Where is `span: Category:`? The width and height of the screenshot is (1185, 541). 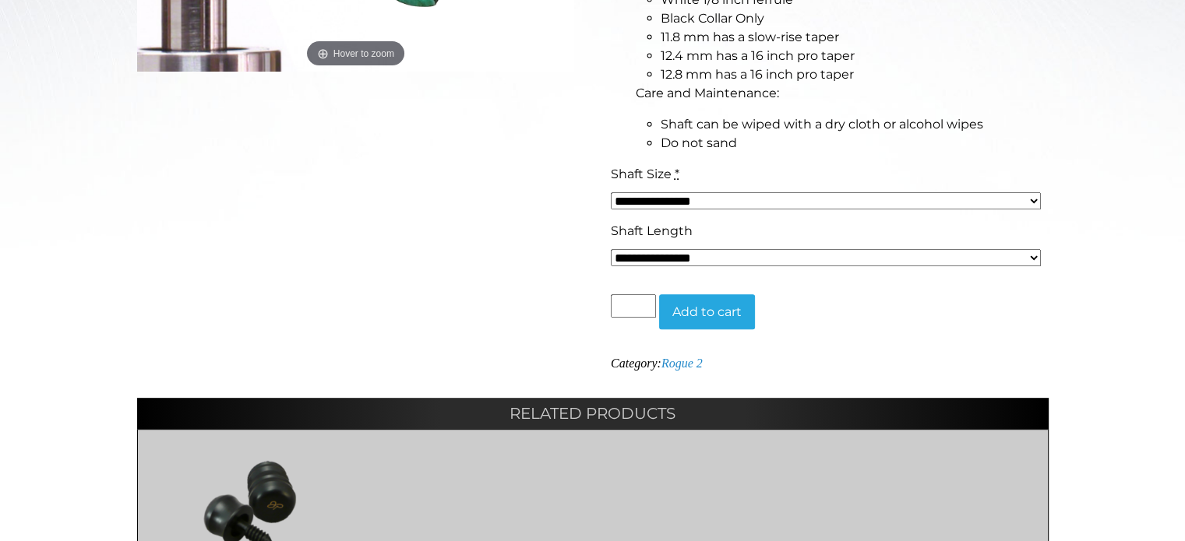
span: Category: is located at coordinates (657, 363).